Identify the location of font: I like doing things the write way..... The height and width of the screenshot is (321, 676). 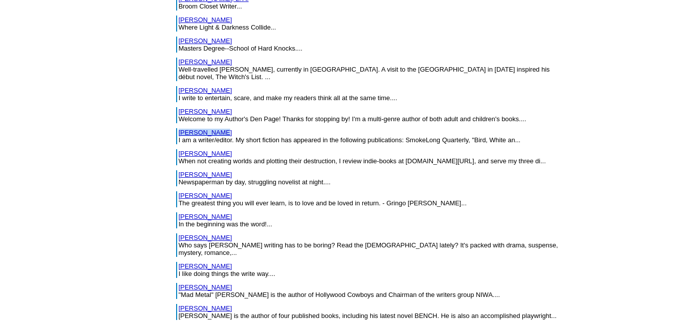
(227, 273).